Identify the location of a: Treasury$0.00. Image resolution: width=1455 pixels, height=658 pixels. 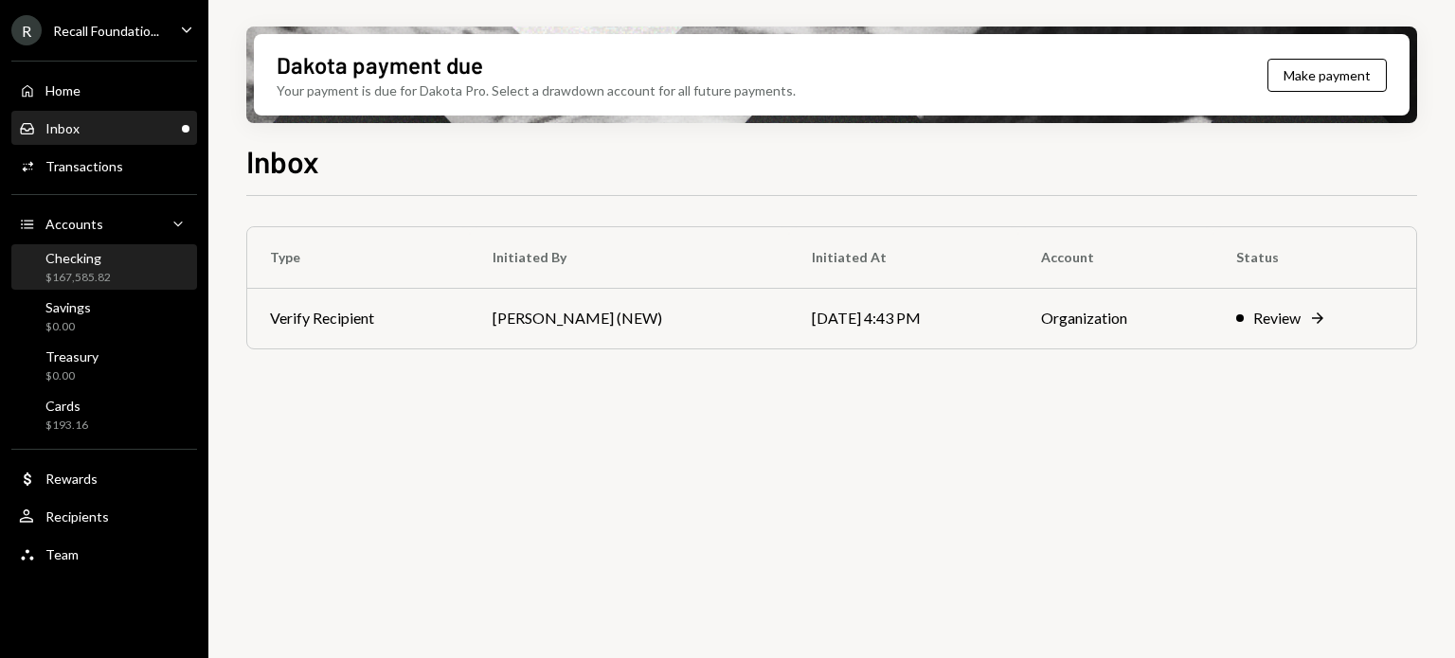
(104, 366).